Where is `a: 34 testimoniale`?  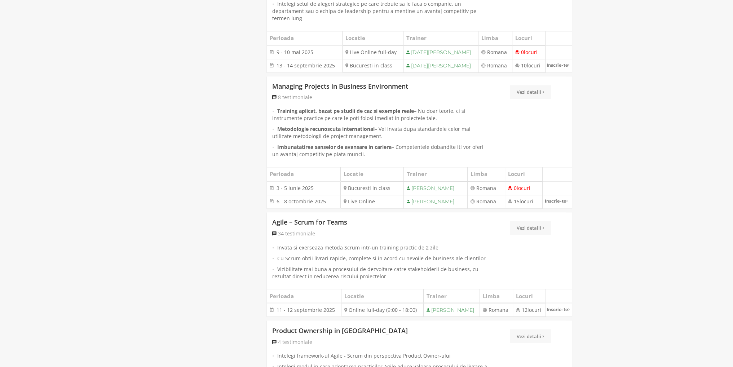
a: 34 testimoniale is located at coordinates (294, 234).